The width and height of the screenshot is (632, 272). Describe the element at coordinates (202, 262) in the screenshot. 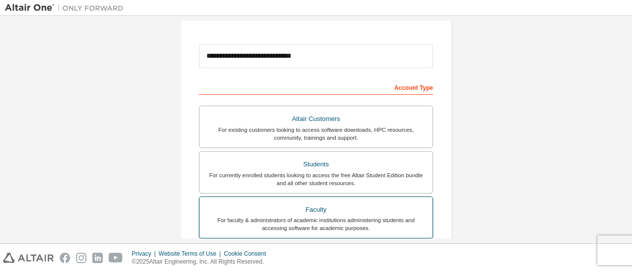

I see `p: © 2025 Altair Engineering, Inc. All Rights Reserved.` at that location.